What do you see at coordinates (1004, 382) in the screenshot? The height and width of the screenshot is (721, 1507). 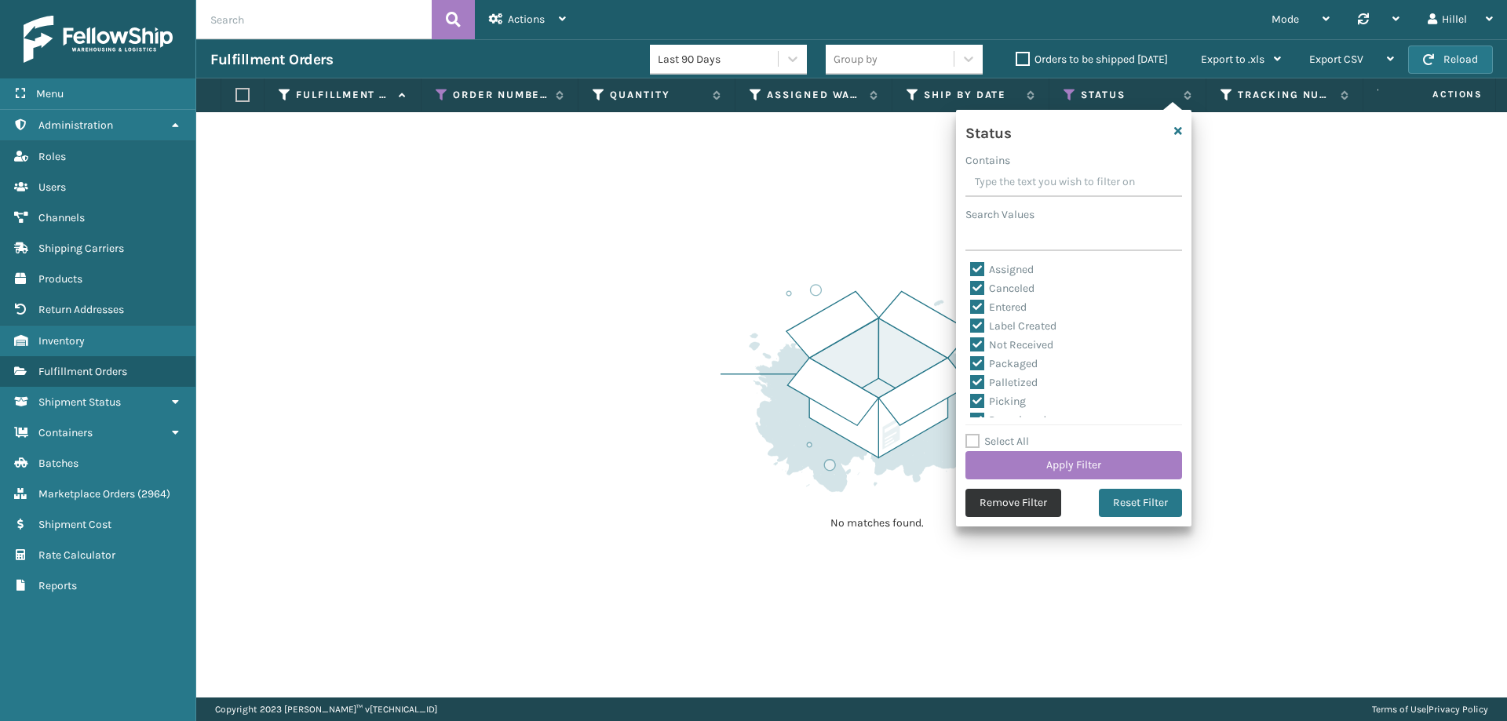 I see `label: Palletized` at bounding box center [1004, 382].